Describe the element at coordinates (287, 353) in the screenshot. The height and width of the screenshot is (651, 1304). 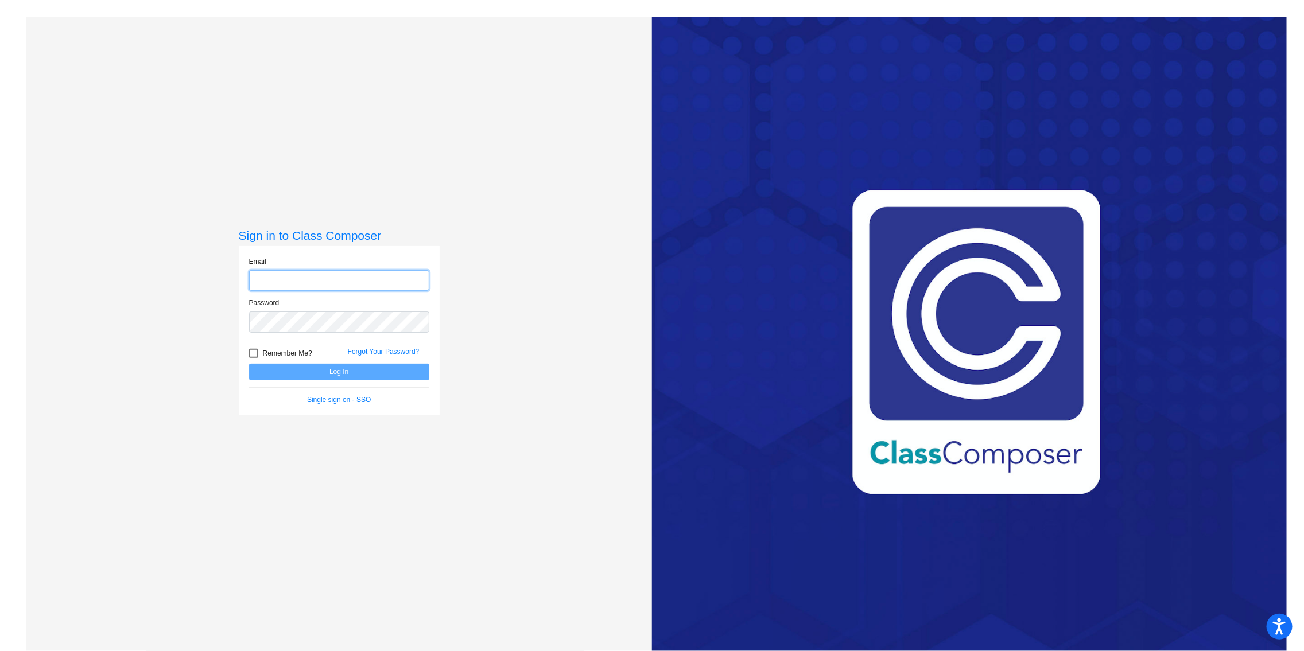
I see `span: Remember Me?` at that location.